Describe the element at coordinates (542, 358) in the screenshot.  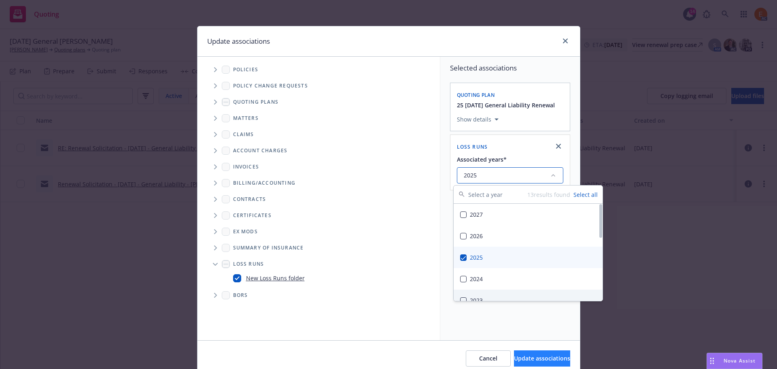
I see `button: Update associations` at that location.